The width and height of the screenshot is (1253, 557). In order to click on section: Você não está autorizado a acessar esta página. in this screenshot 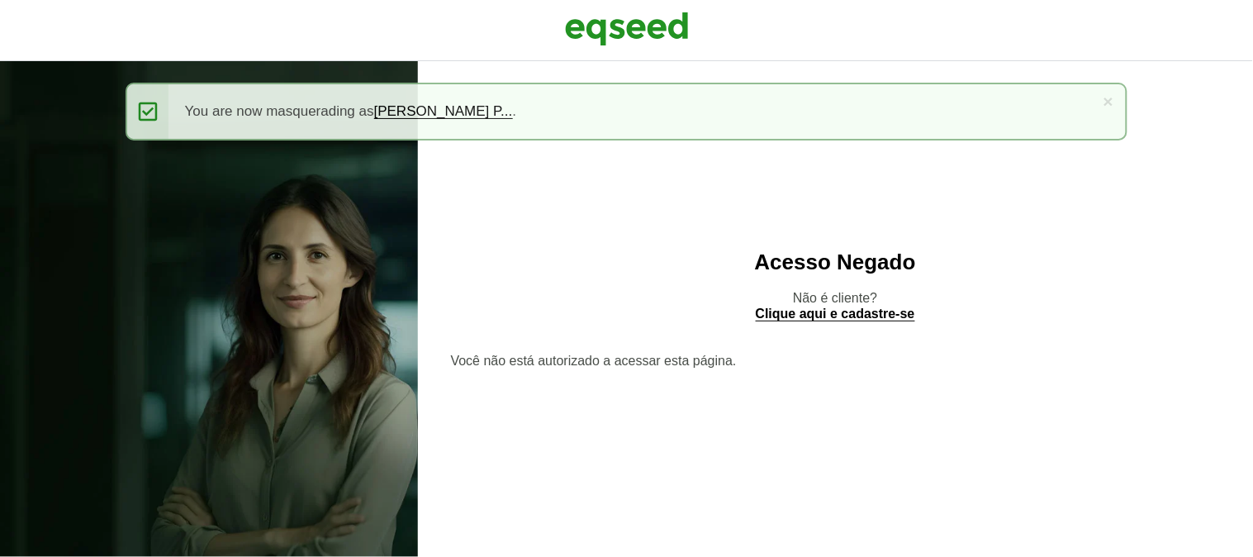, I will do `click(835, 361)`.